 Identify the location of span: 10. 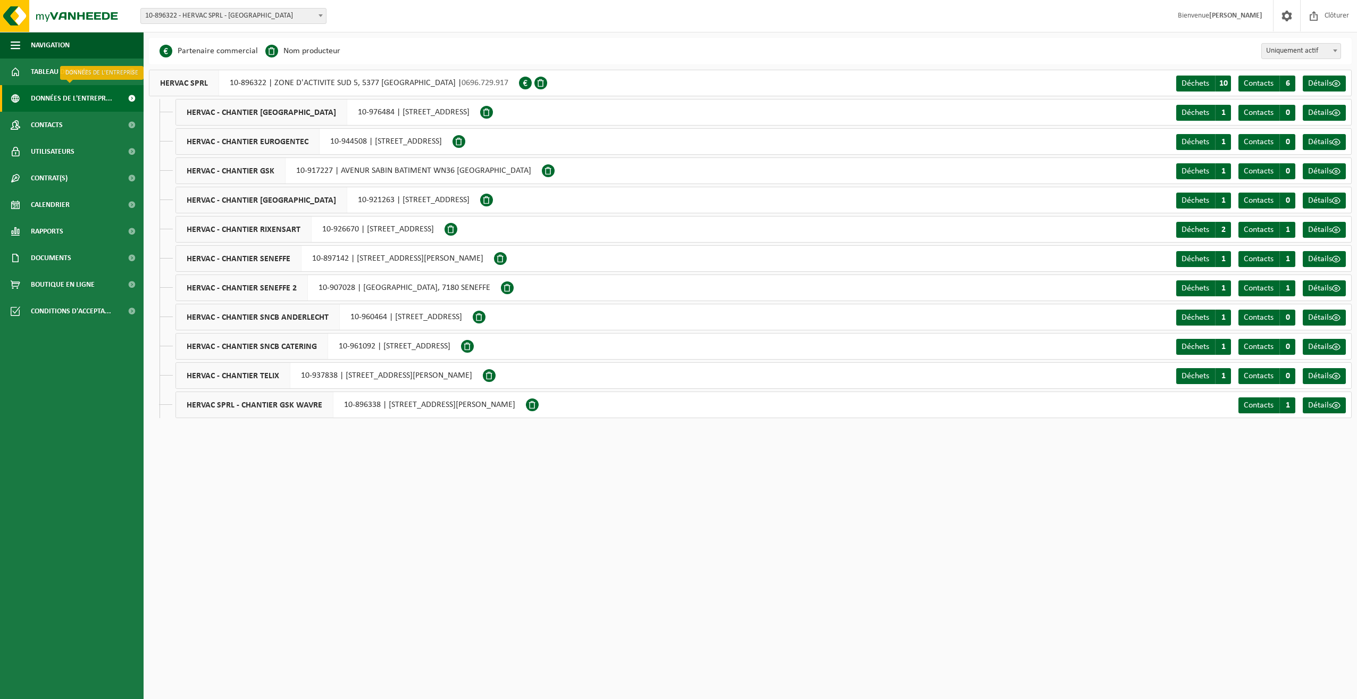
(1223, 83).